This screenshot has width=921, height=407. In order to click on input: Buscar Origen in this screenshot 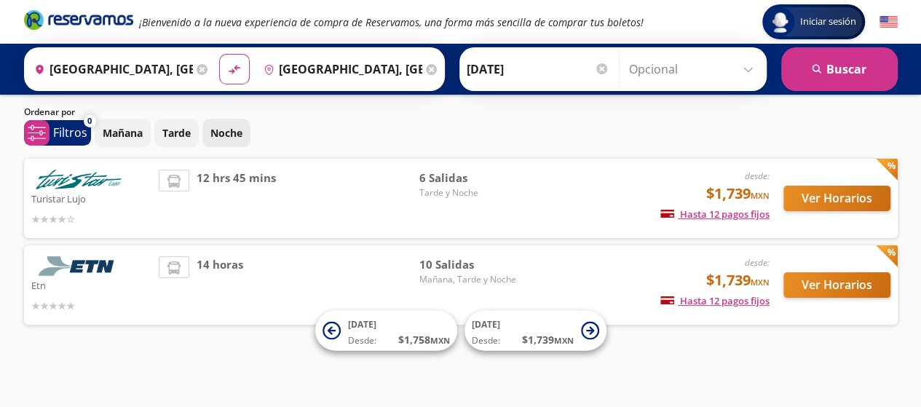, I will do `click(111, 69)`.